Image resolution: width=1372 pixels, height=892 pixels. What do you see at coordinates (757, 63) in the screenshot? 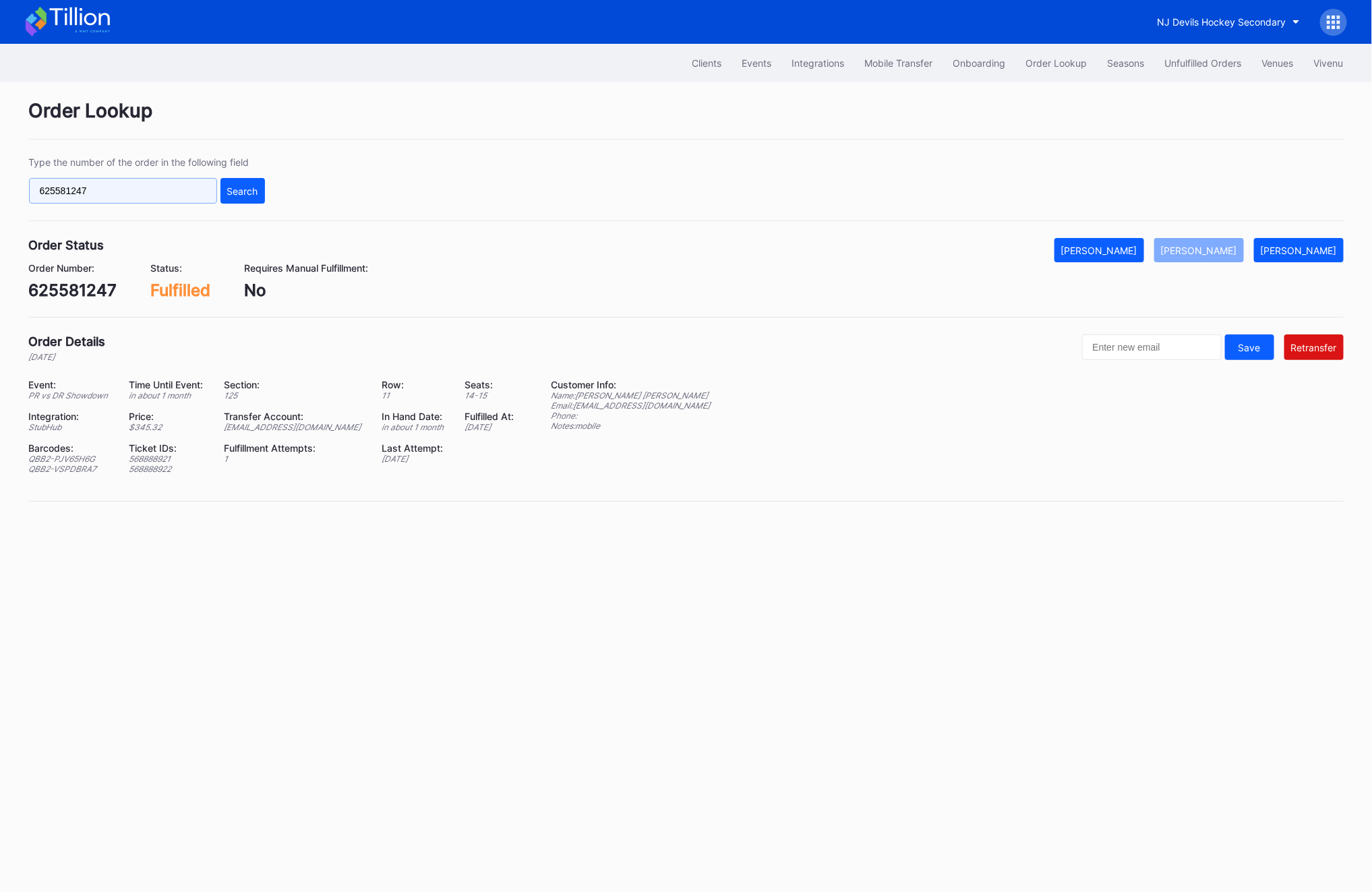
I see `button: Events` at bounding box center [757, 63].